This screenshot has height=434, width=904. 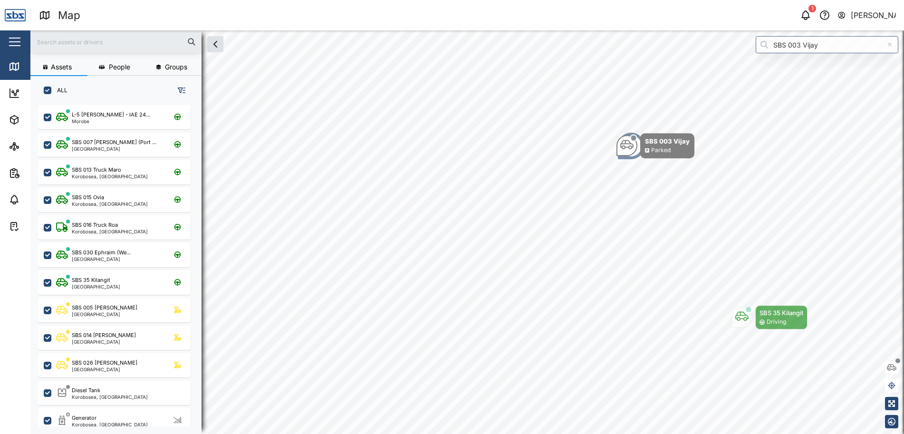 What do you see at coordinates (39, 200) in the screenshot?
I see `div: Alarms` at bounding box center [39, 200].